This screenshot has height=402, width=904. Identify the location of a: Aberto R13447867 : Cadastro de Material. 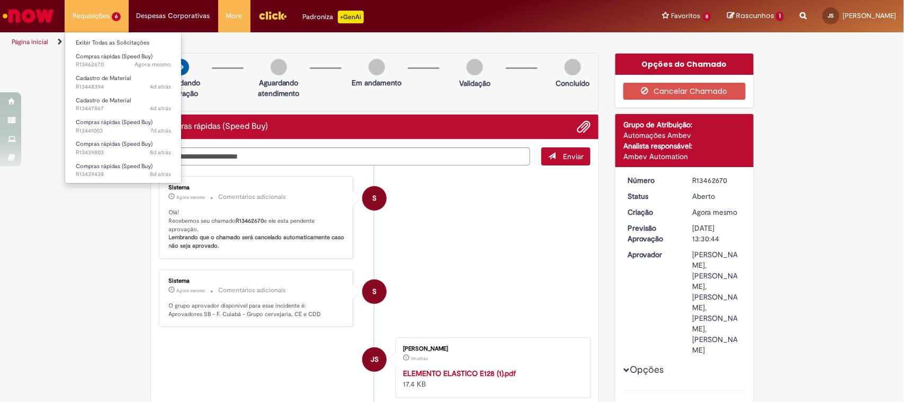
(123, 104).